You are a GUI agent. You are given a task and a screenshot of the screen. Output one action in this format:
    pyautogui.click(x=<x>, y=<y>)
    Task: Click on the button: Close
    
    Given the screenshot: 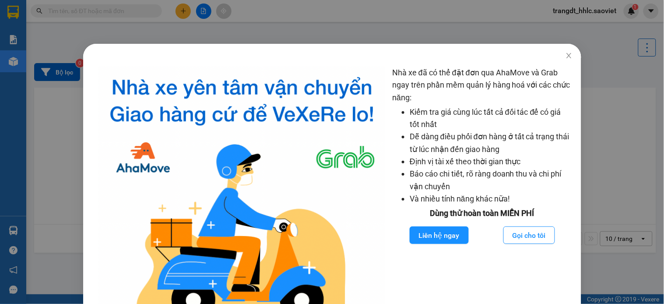 What is the action you would take?
    pyautogui.click(x=569, y=56)
    